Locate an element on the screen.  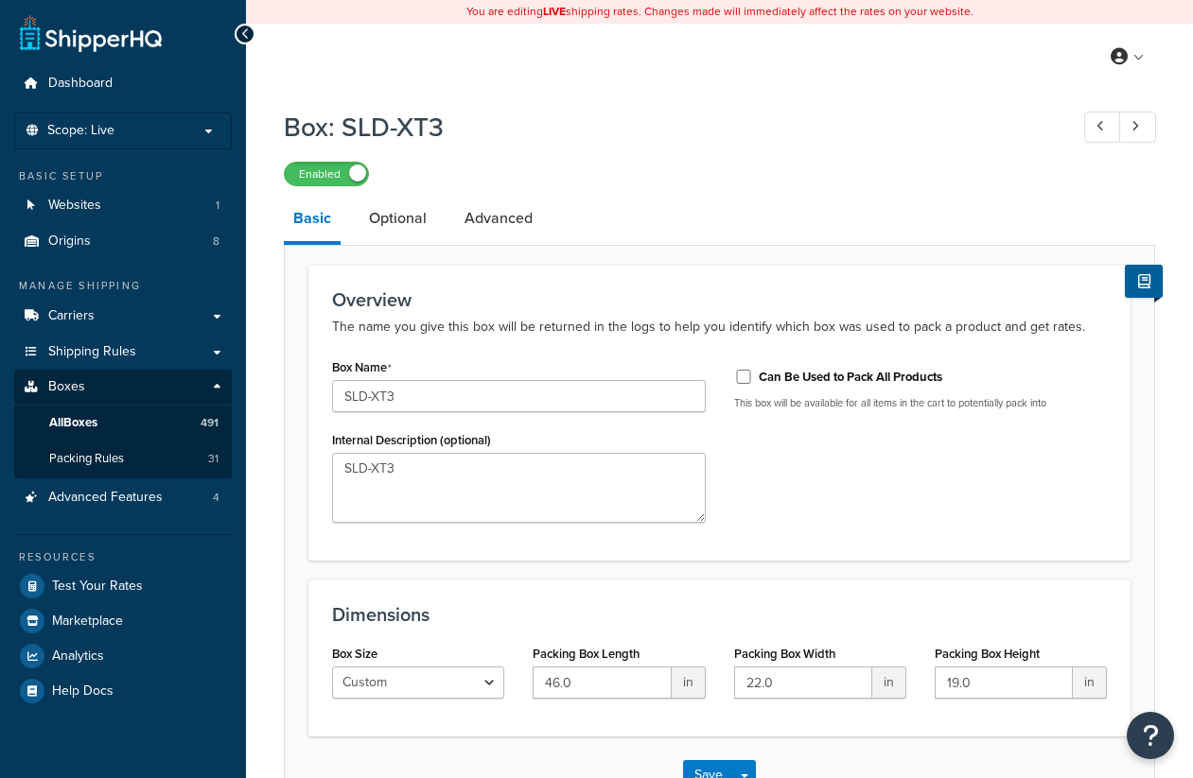
a: Dashboard is located at coordinates (123, 83).